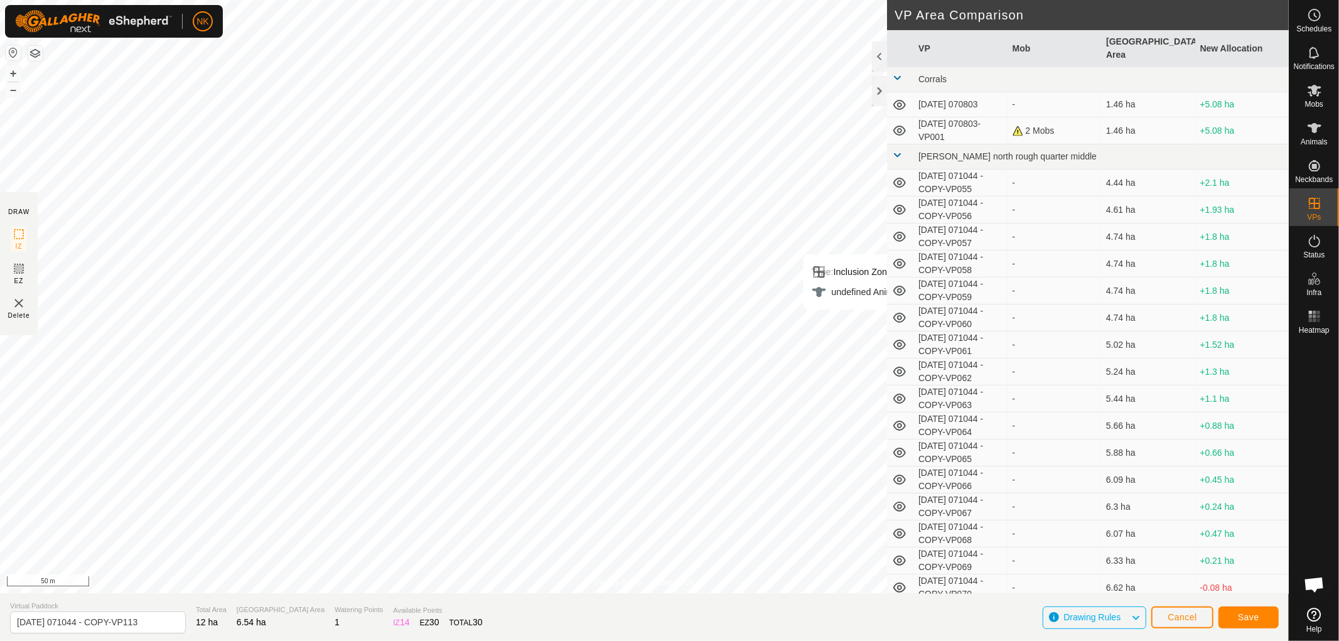  What do you see at coordinates (1314, 620) in the screenshot?
I see `a: Help` at bounding box center [1314, 620].